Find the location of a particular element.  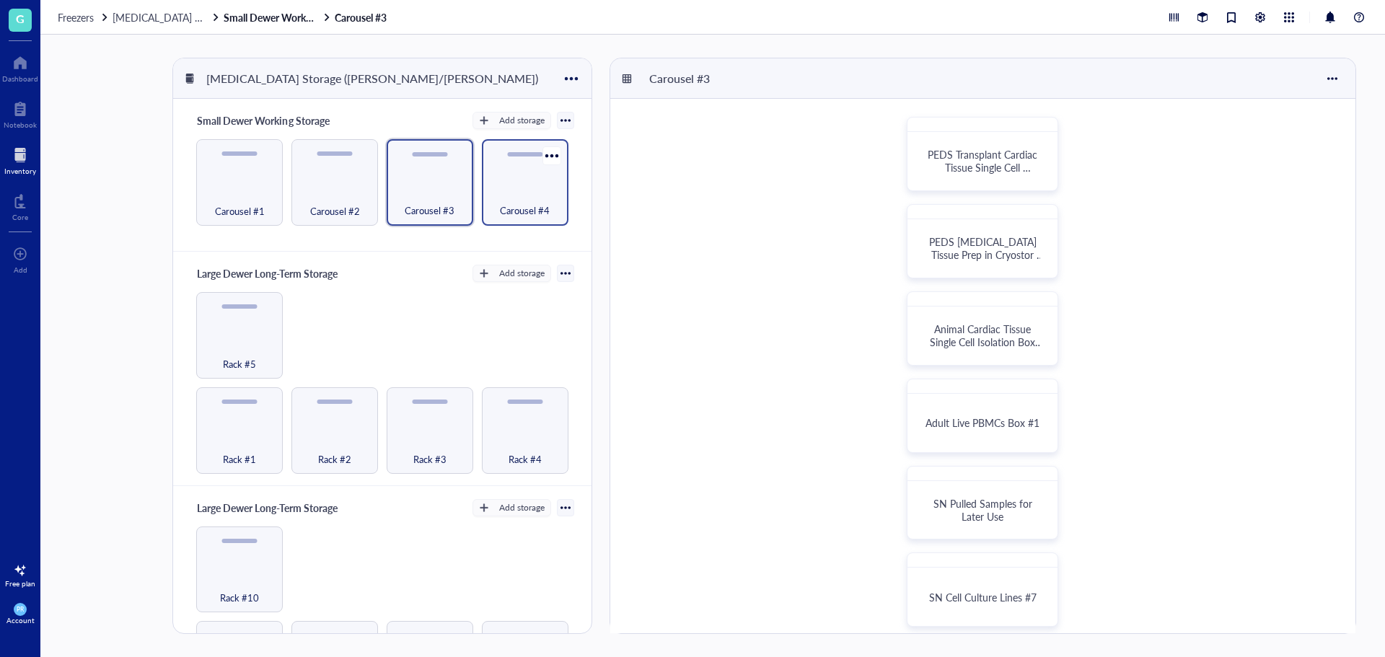

span: PEDS Transplant Cardiac Tissue Single Cell Isolation Box #1 is located at coordinates (984, 167).